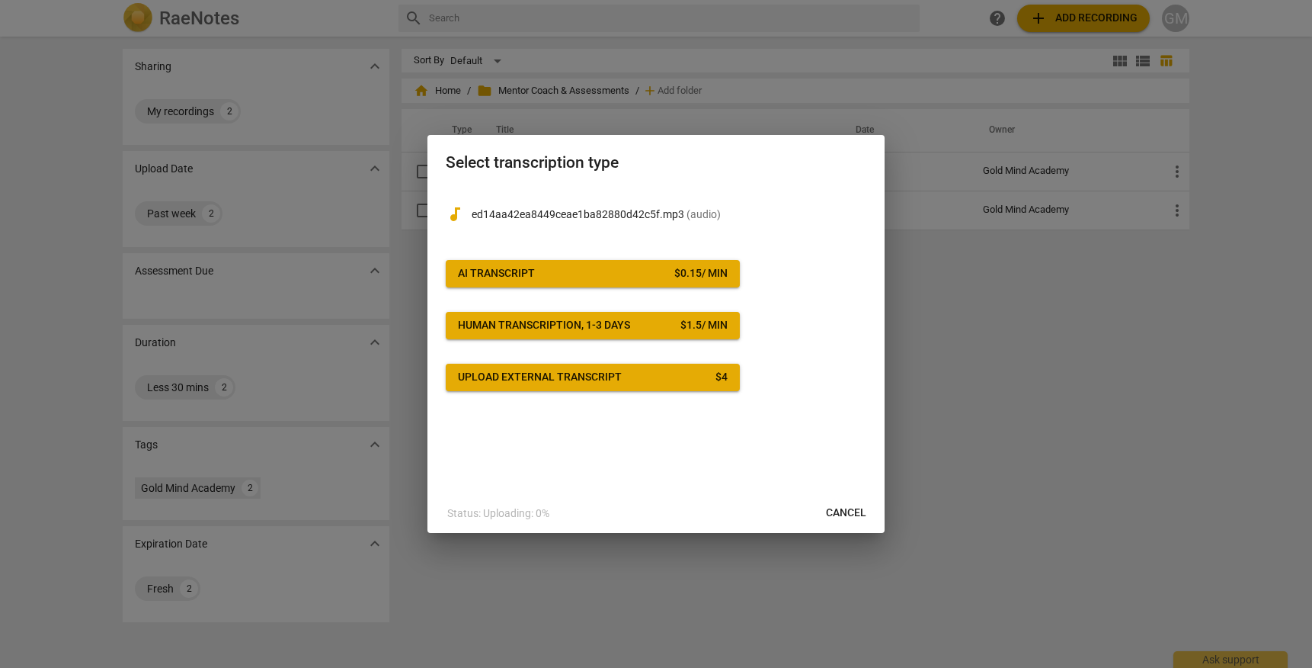  I want to click on div: Human transcription, 1-3 days, so click(544, 325).